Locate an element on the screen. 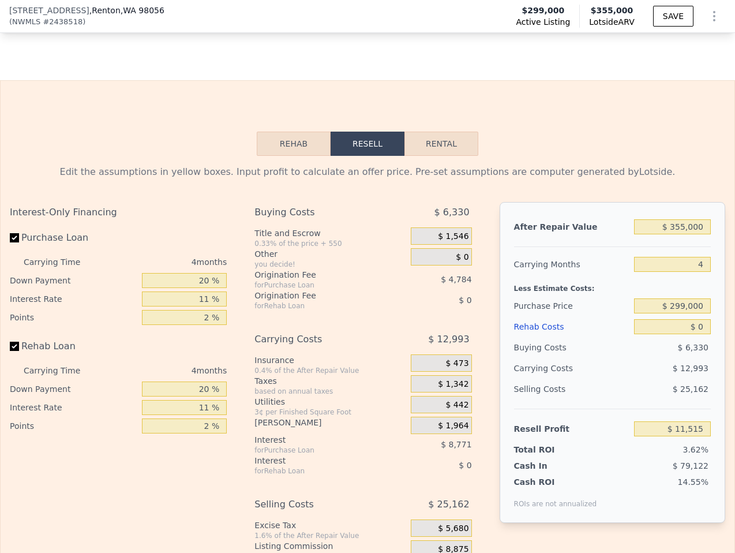  button: Rental is located at coordinates (442, 144).